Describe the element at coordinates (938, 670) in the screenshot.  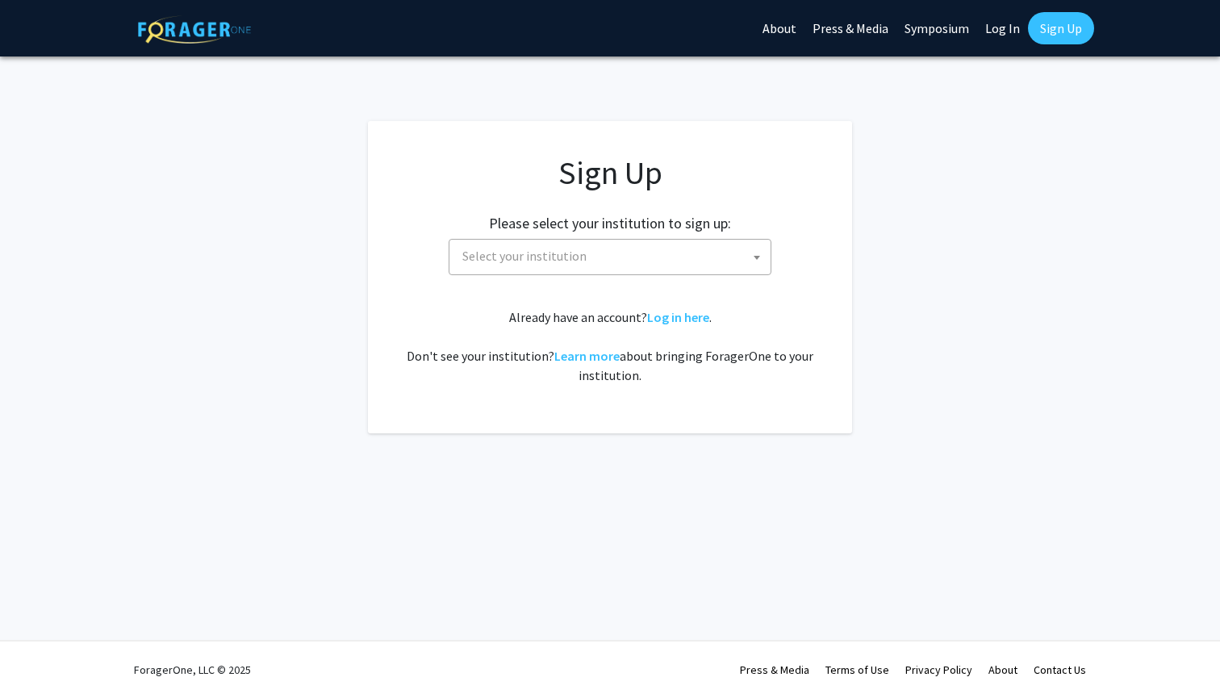
I see `a: Privacy Policy` at that location.